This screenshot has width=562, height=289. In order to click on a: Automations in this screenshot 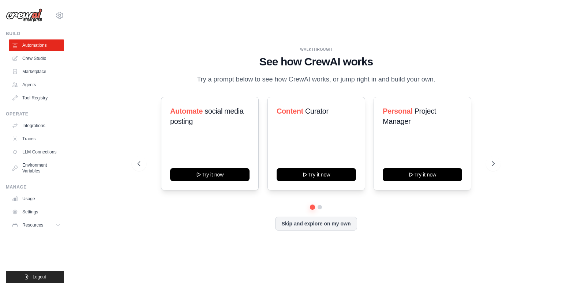, I will do `click(36, 45)`.